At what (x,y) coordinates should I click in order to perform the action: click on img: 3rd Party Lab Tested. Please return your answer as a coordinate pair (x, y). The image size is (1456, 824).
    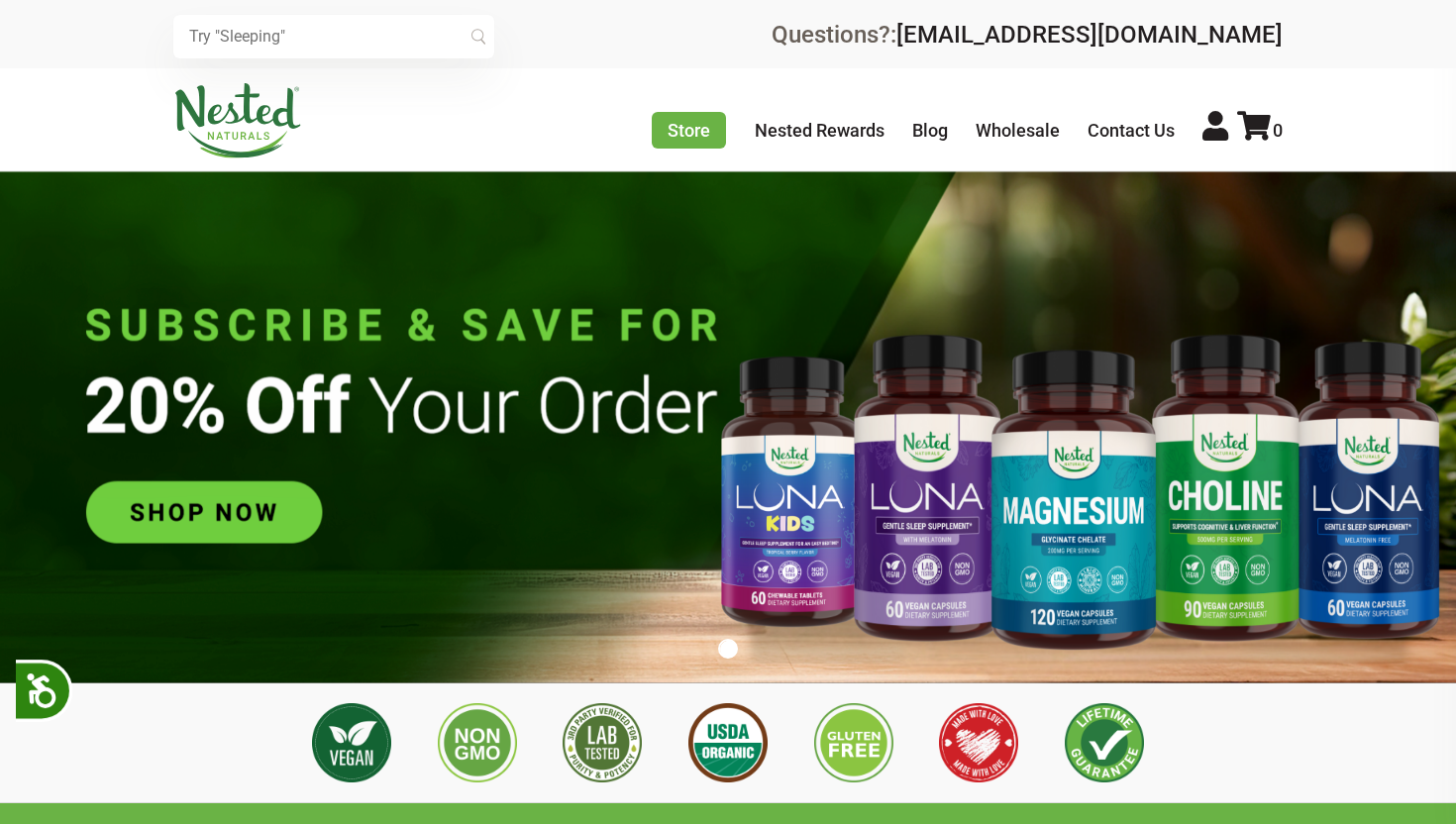
    Looking at the image, I should click on (602, 743).